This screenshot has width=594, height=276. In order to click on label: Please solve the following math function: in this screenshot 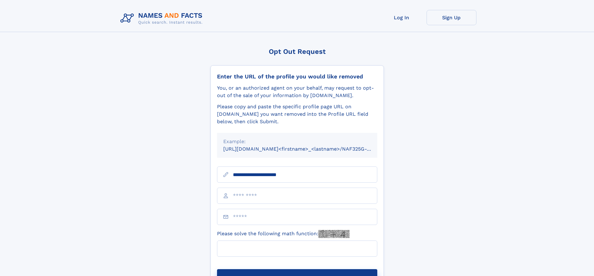, I will do `click(283, 234)`.